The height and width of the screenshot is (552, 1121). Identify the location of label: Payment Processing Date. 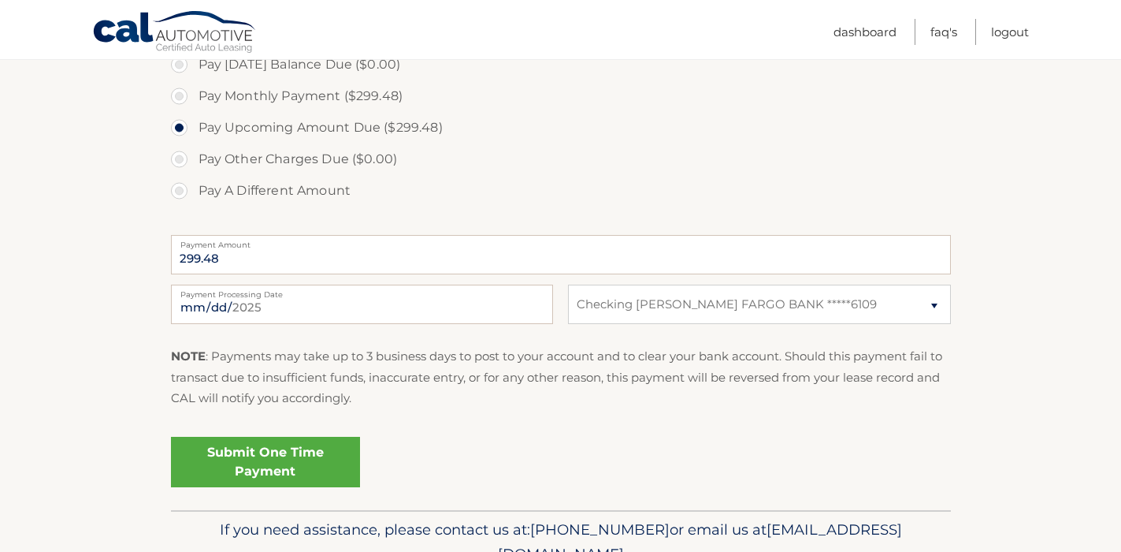
(362, 291).